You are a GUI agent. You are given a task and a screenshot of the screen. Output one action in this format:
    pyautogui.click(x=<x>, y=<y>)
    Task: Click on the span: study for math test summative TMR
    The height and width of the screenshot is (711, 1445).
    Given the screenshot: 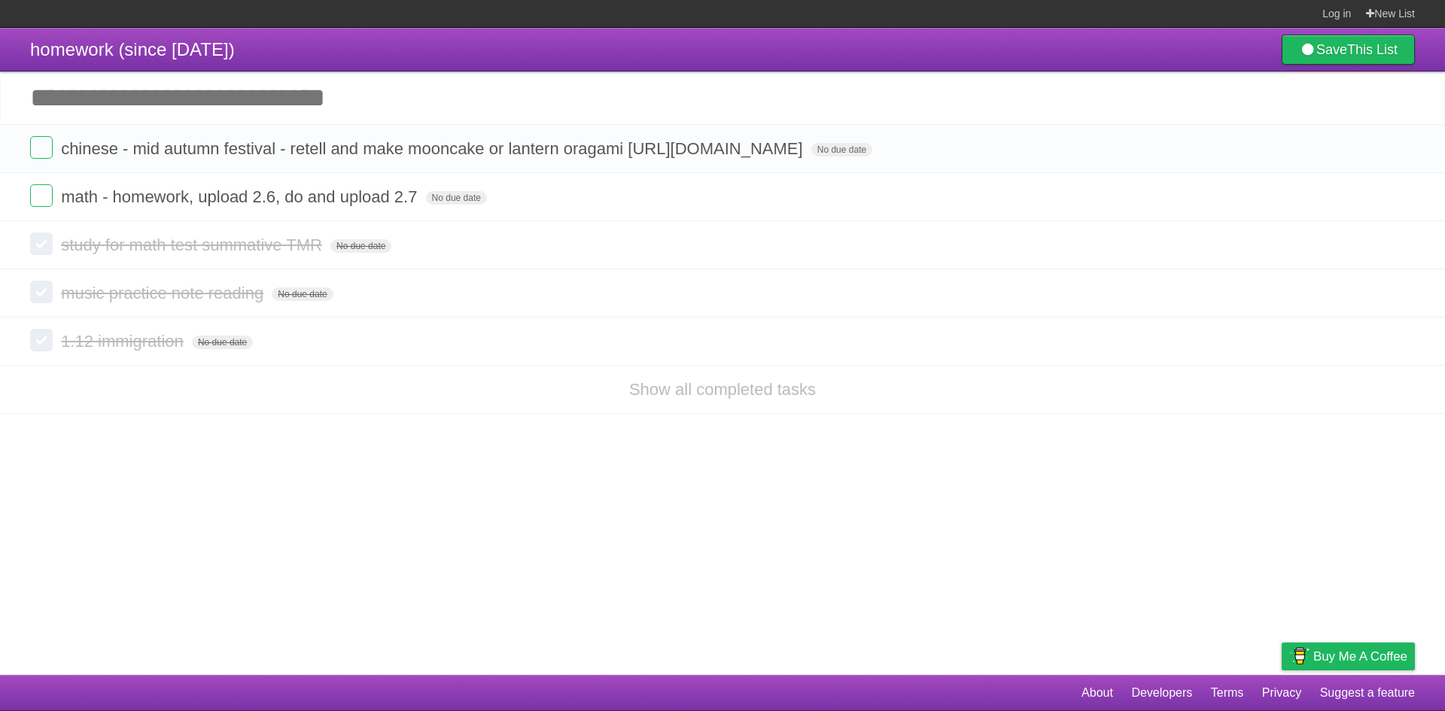 What is the action you would take?
    pyautogui.click(x=193, y=245)
    